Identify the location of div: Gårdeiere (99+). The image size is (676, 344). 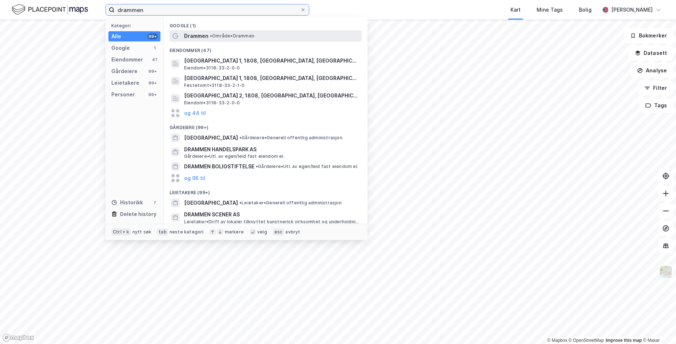
(266, 126).